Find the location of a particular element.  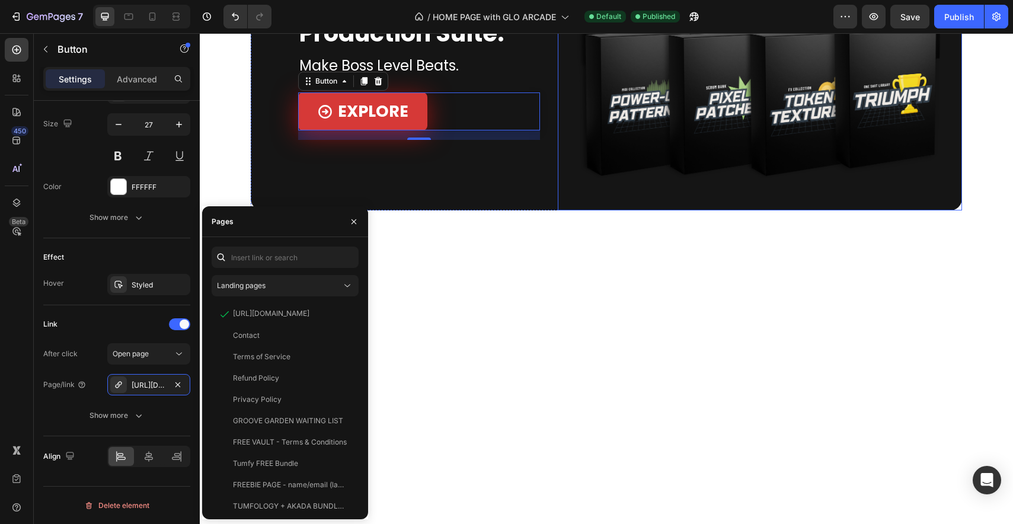

div: Page/link is located at coordinates (65, 385).